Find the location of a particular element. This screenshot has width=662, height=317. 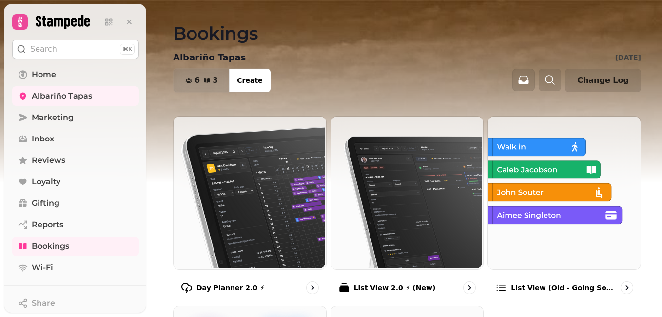

span: Inbox is located at coordinates (43, 139).